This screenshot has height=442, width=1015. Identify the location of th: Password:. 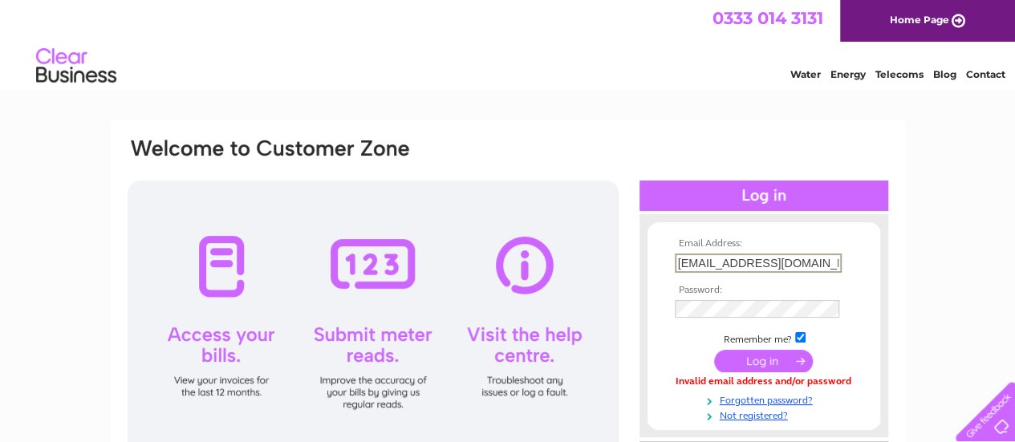
(764, 290).